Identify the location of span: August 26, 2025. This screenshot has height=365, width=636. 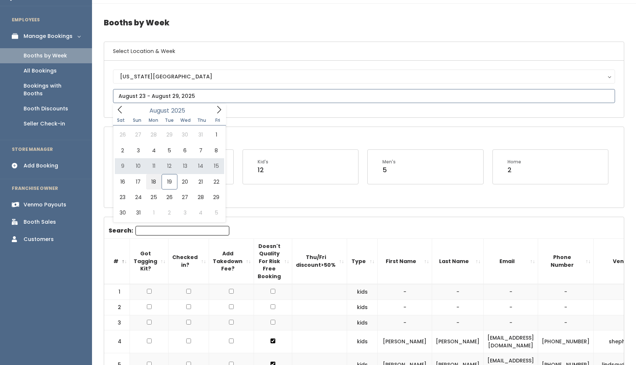
(169, 197).